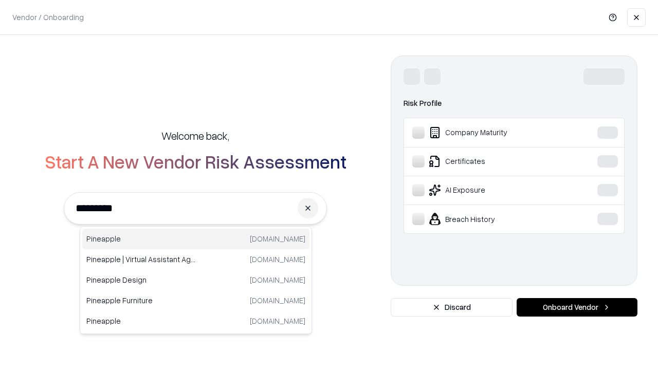  I want to click on div: AI Exposure, so click(489, 190).